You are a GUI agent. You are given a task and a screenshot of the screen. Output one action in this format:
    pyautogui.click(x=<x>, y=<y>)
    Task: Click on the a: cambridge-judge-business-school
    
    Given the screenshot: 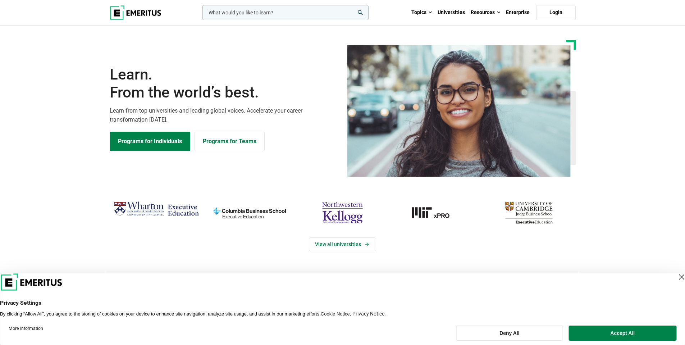 What is the action you would take?
    pyautogui.click(x=529, y=213)
    